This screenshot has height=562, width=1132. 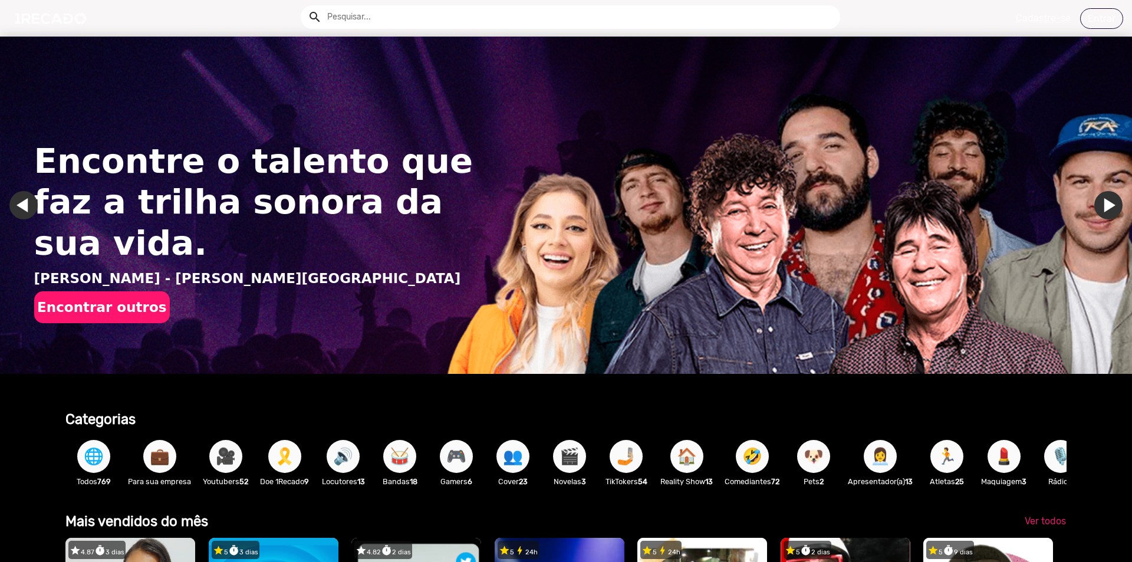 I want to click on h1: Encontre o talento que faz a trilha sonora da sua vida., so click(x=261, y=202).